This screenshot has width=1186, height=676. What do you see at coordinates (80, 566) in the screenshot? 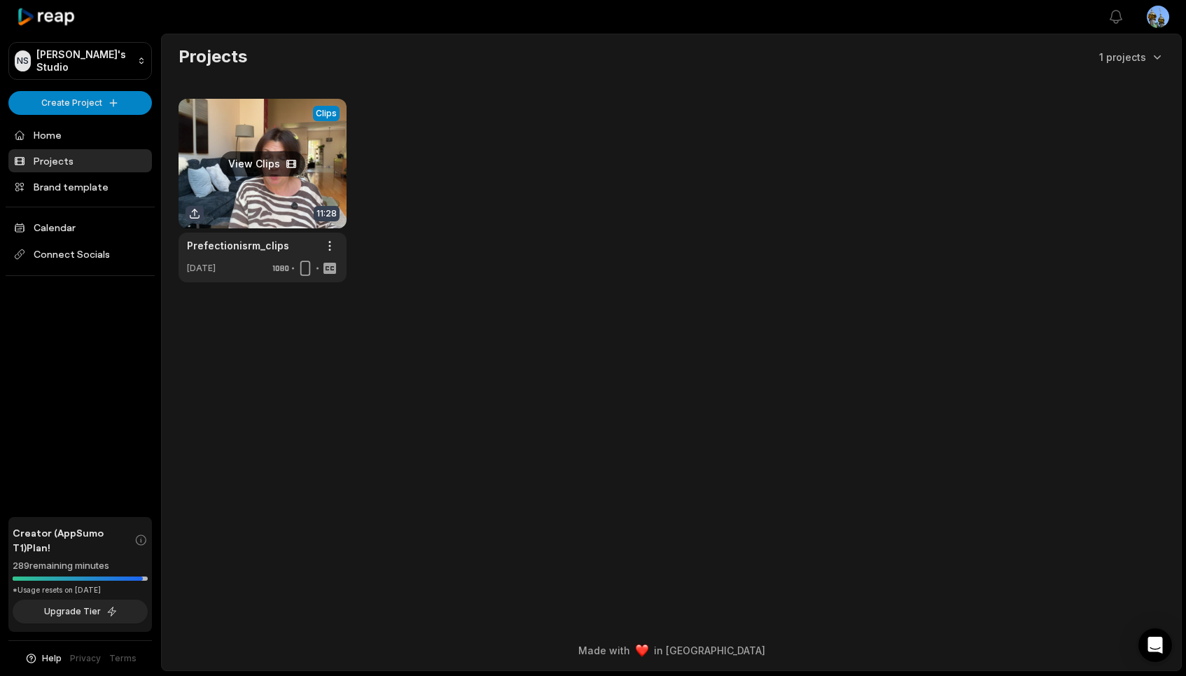
I see `div: 289 remaining minutes` at bounding box center [80, 566].